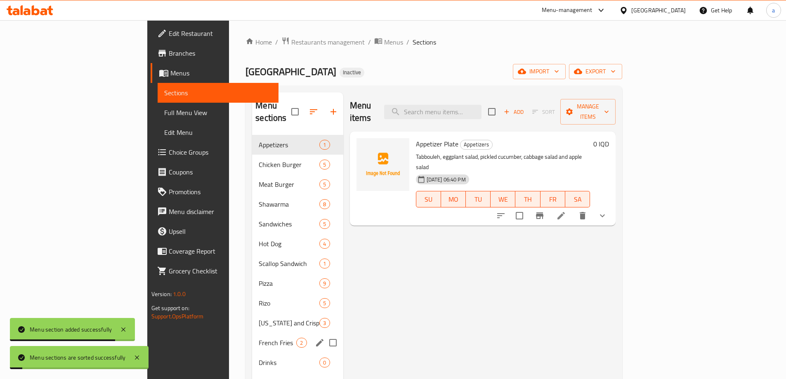 The image size is (786, 379). What do you see at coordinates (220, 232) in the screenshot?
I see `span: Upsell` at bounding box center [220, 232].